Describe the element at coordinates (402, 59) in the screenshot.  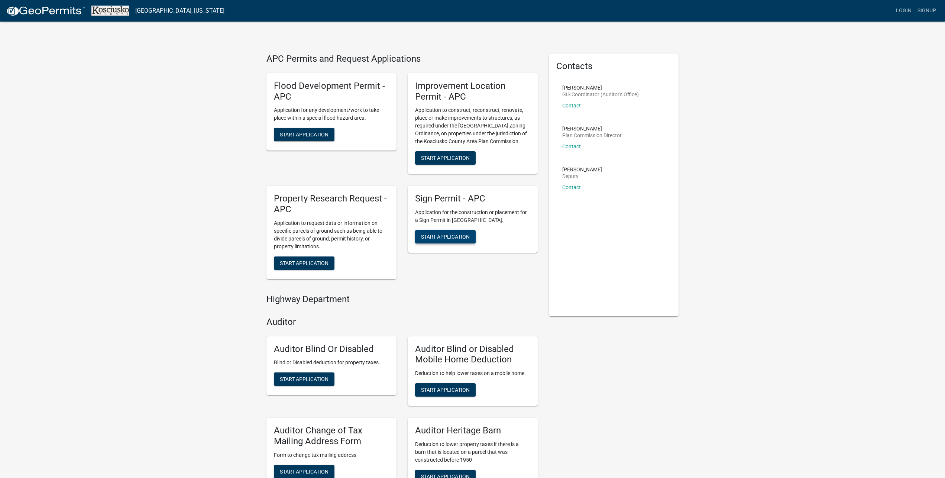
I see `h4: APC Permits and Request Applications` at that location.